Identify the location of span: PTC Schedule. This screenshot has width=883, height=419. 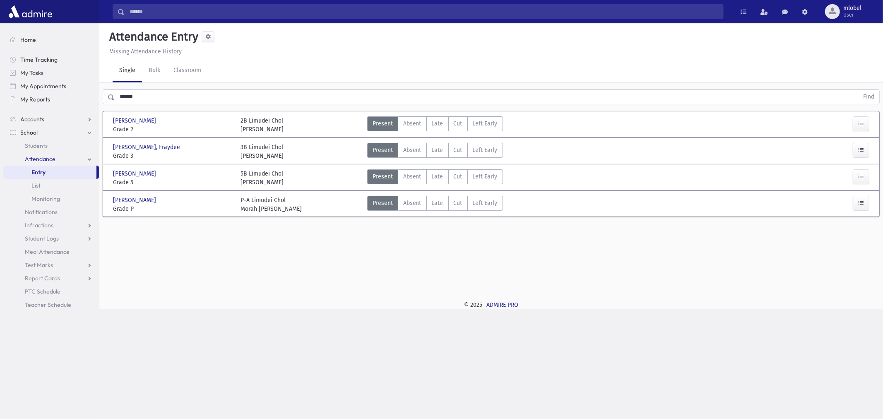
(43, 292).